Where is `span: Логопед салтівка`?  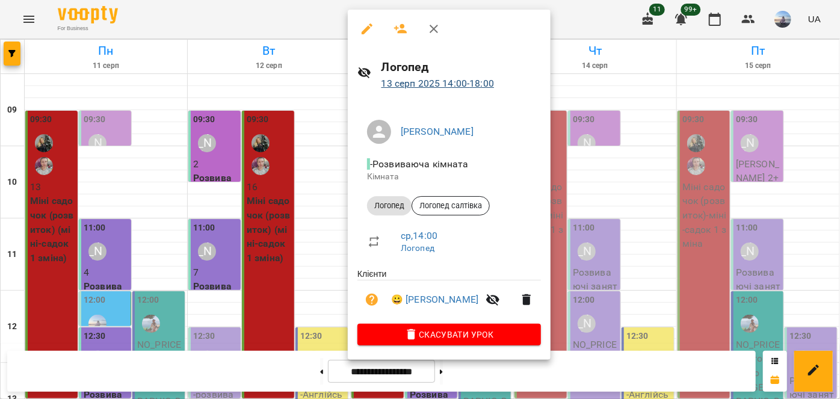 span: Логопед салтівка is located at coordinates (451, 206).